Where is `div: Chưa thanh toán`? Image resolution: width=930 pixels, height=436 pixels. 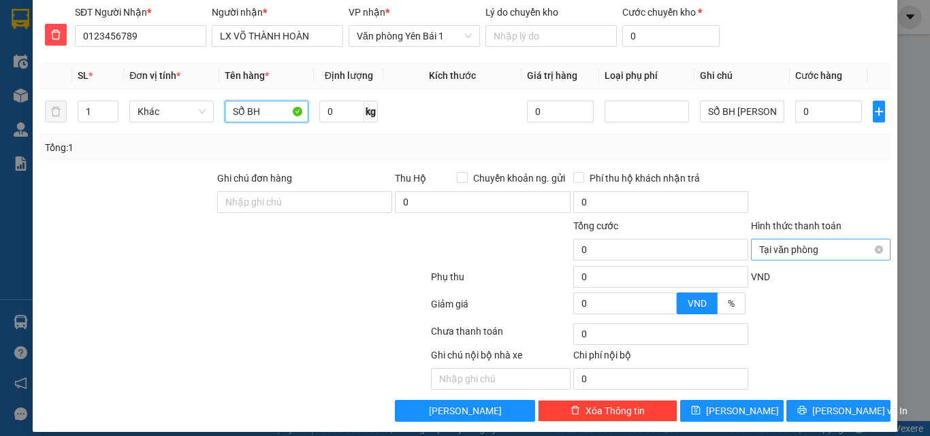
div: Chưa thanh toán is located at coordinates (500, 336).